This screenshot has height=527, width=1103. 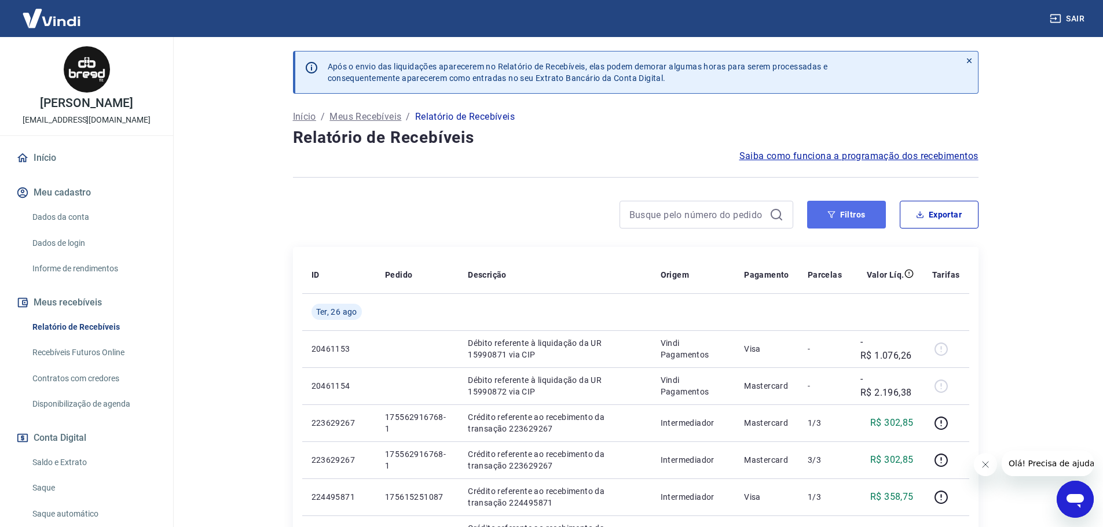 I want to click on a: Saque automático, so click(x=93, y=514).